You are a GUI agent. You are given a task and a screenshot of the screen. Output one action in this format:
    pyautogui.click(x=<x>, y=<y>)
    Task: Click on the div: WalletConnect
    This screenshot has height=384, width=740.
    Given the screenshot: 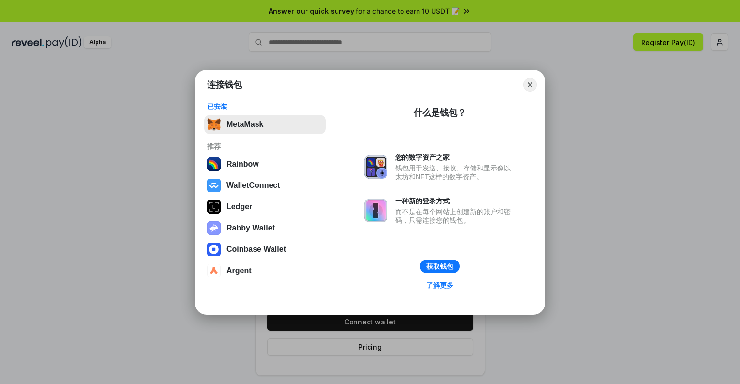 What is the action you would take?
    pyautogui.click(x=253, y=186)
    